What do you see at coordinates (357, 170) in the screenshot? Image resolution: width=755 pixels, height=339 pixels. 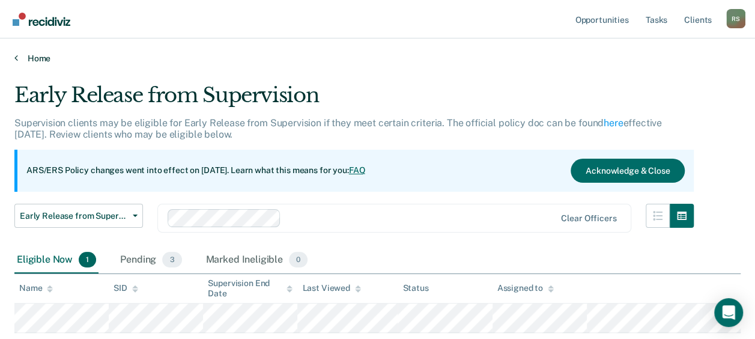 I see `a: FAQ` at bounding box center [357, 170].